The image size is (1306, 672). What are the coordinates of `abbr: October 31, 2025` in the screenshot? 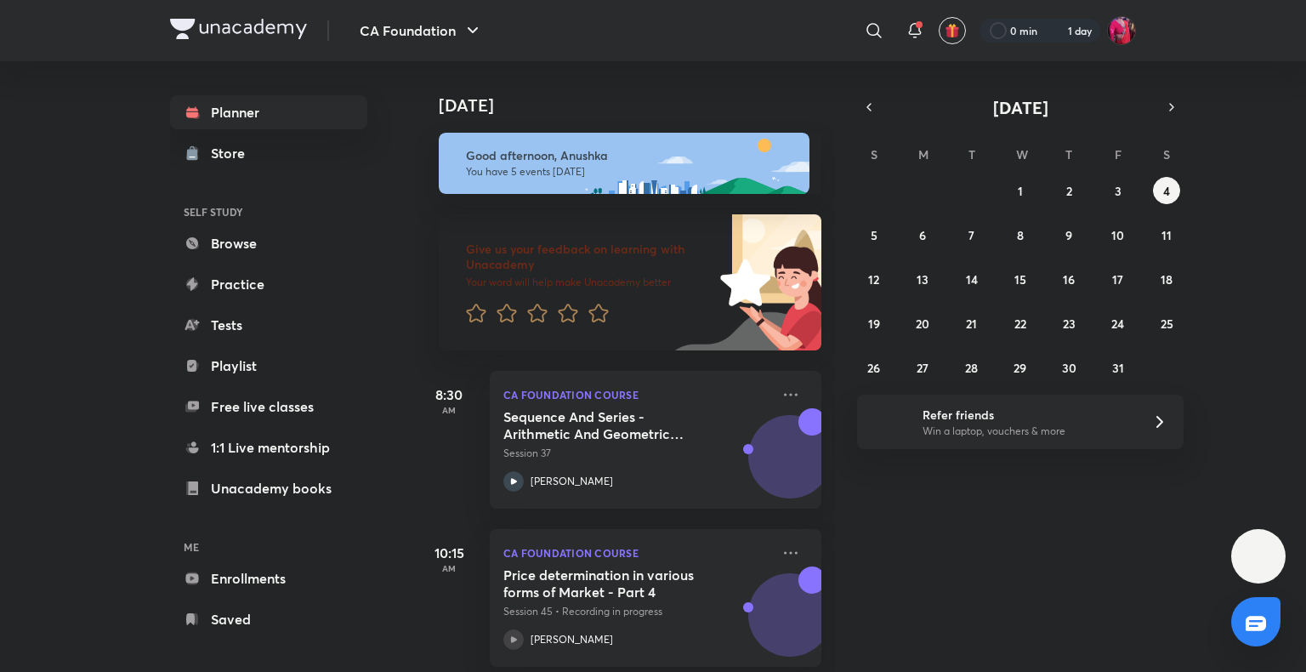 It's located at (1118, 367).